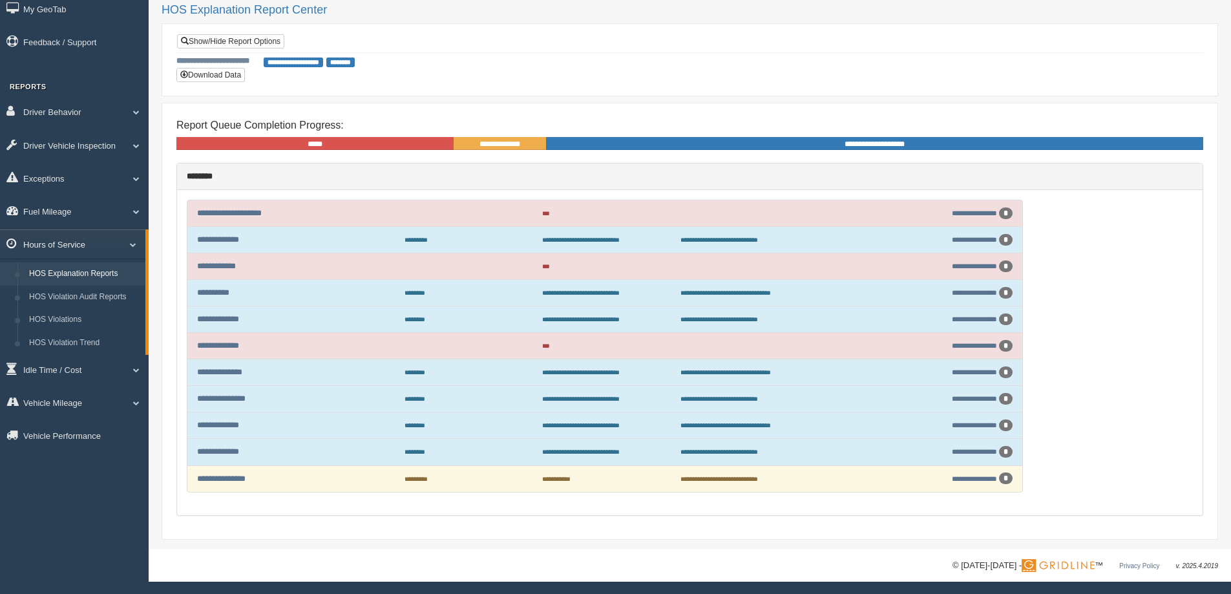  What do you see at coordinates (84, 343) in the screenshot?
I see `a: HOS Violation Trend` at bounding box center [84, 343].